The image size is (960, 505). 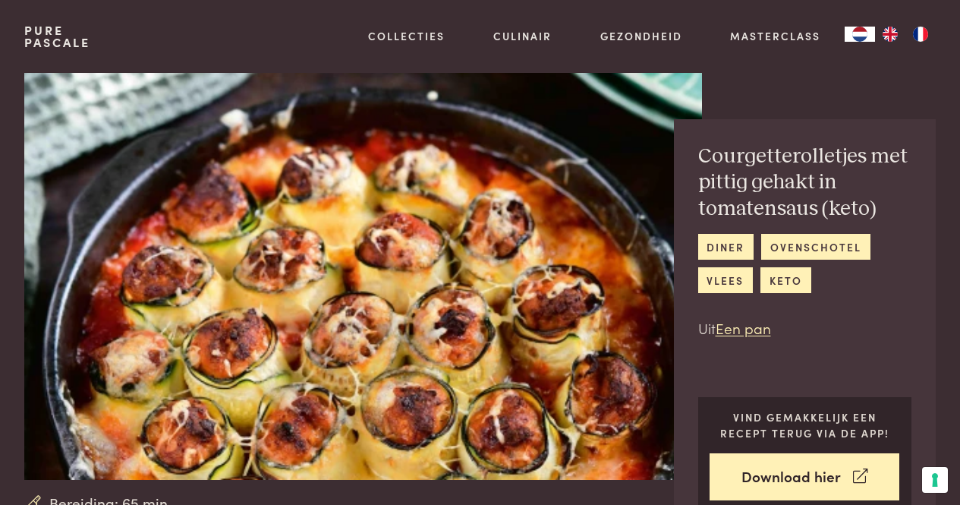 What do you see at coordinates (890, 34) in the screenshot?
I see `a: EN` at bounding box center [890, 34].